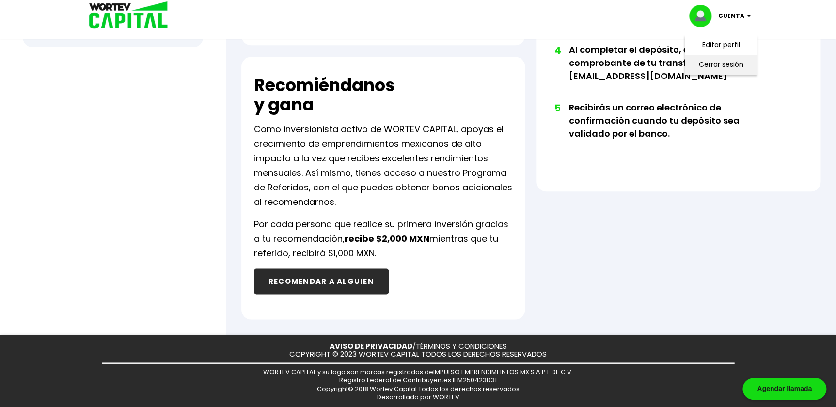 Image resolution: width=836 pixels, height=407 pixels. Describe the element at coordinates (556, 50) in the screenshot. I see `span: 4` at that location.